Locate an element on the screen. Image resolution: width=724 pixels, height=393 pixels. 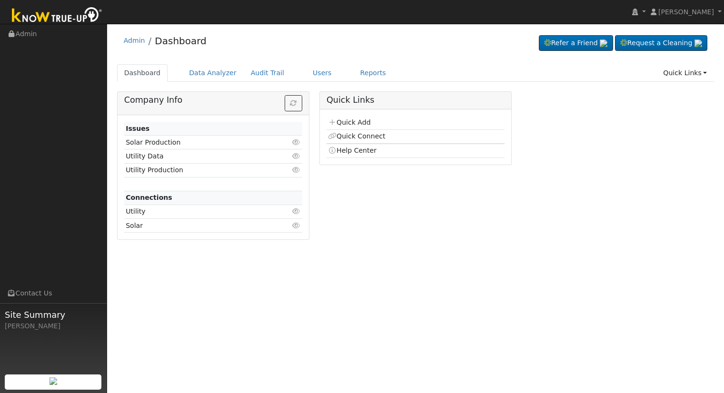
h5: Quick Links is located at coordinates (415, 100).